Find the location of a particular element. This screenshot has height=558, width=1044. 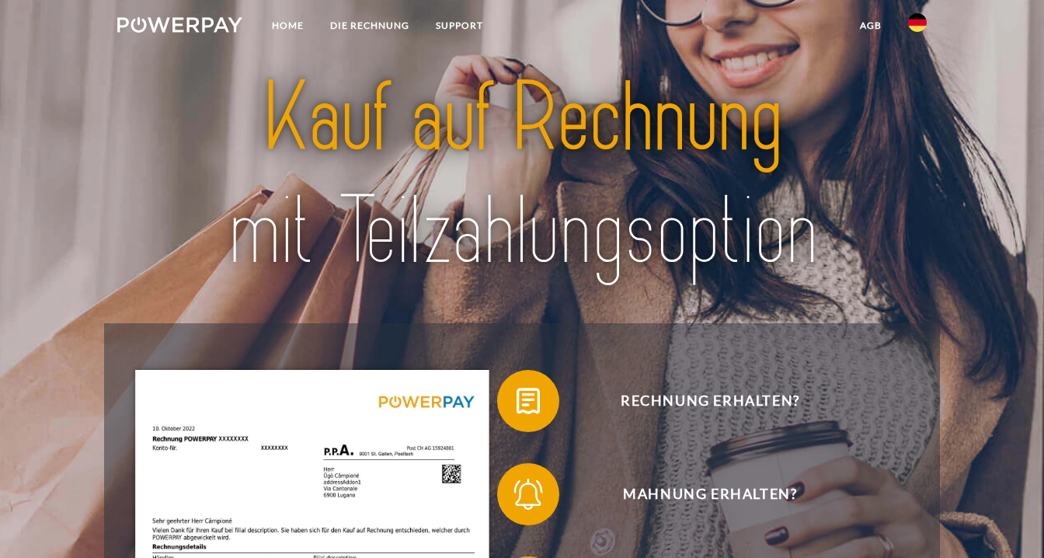

span: Rechnung erhalten? is located at coordinates (710, 401).